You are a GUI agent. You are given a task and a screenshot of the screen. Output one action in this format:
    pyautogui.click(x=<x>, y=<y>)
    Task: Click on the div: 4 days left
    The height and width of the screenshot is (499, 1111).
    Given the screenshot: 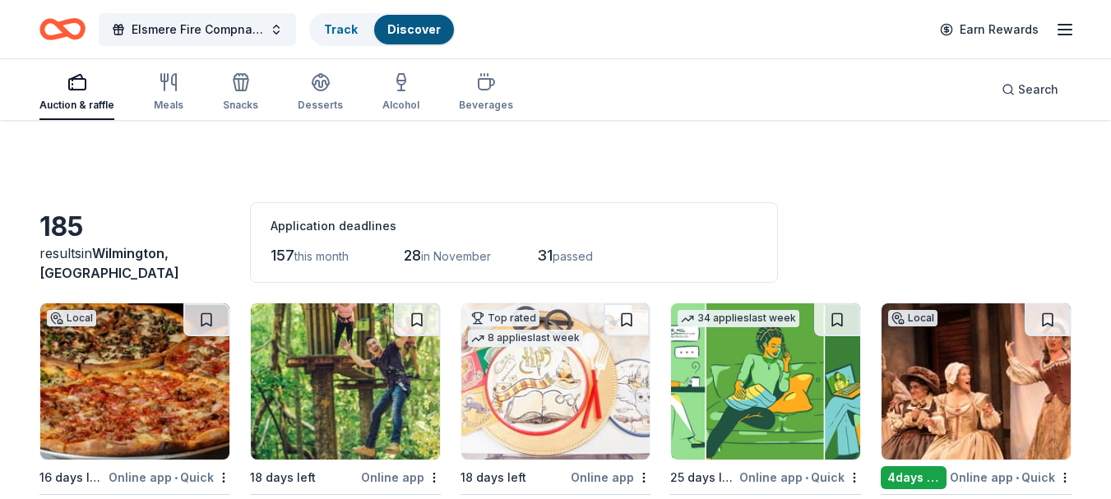 What is the action you would take?
    pyautogui.click(x=914, y=478)
    